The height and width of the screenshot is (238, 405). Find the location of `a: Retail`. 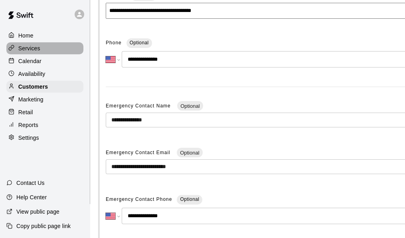

a: Retail is located at coordinates (45, 112).